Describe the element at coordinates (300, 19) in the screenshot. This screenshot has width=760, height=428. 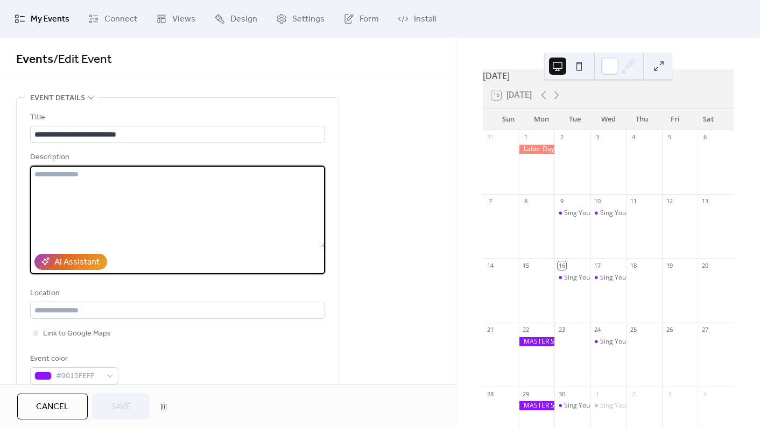
I see `a: Settings` at that location.